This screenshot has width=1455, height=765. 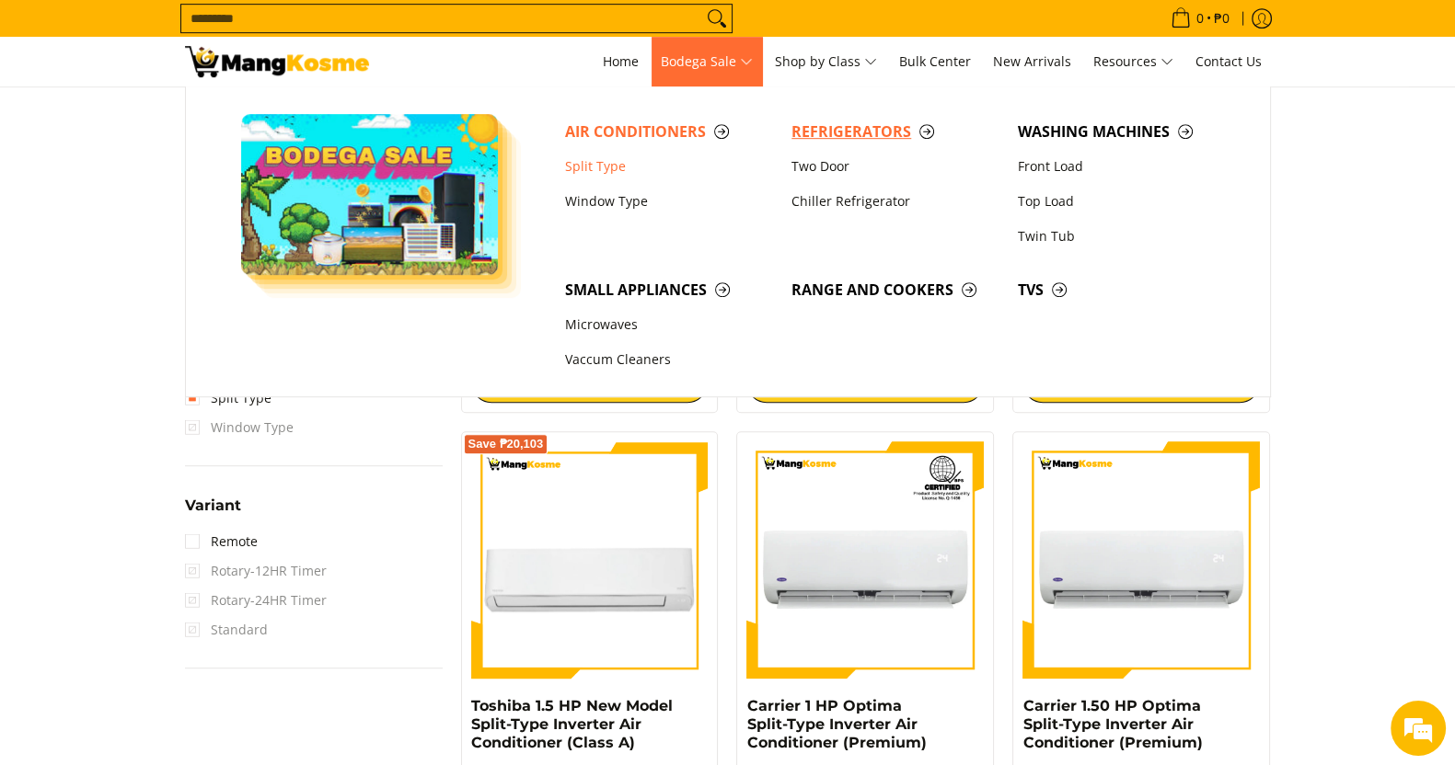 What do you see at coordinates (1228, 61) in the screenshot?
I see `span: Contact Us` at bounding box center [1228, 61].